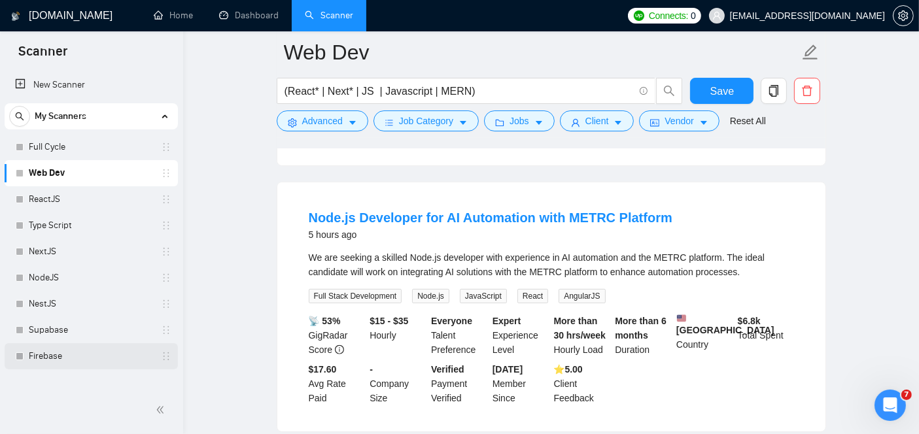 Image resolution: width=919 pixels, height=434 pixels. I want to click on div: Duration, so click(643, 336).